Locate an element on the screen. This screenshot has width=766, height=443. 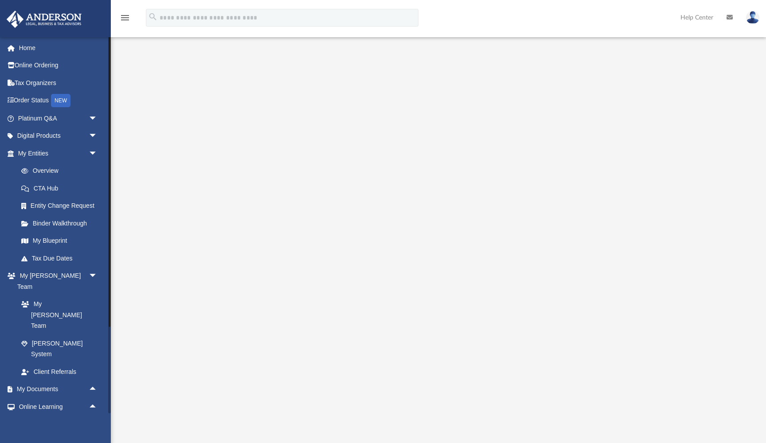
a: CTA Hub is located at coordinates (62, 188).